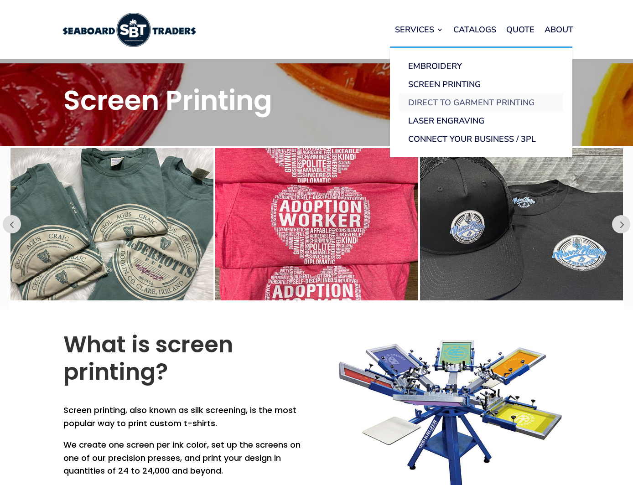  I want to click on img: Screen printing customer example 4, so click(316, 224).